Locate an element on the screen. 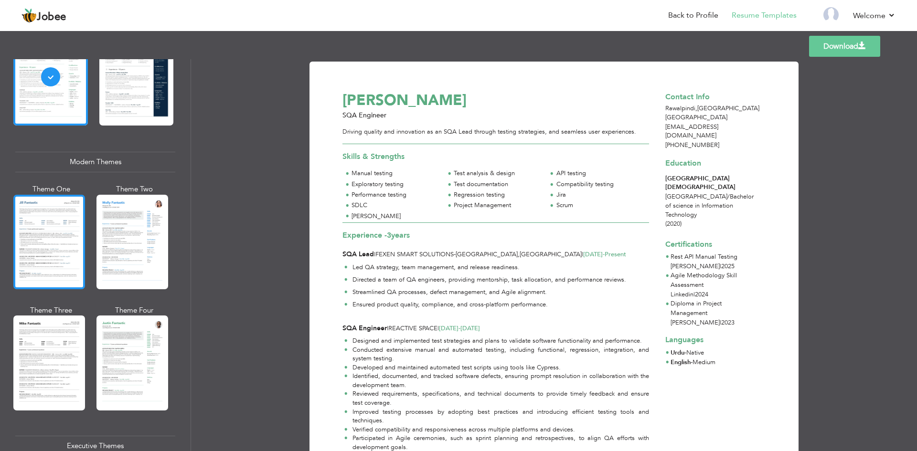 The width and height of the screenshot is (917, 451). div: Experience - is located at coordinates (496, 236).